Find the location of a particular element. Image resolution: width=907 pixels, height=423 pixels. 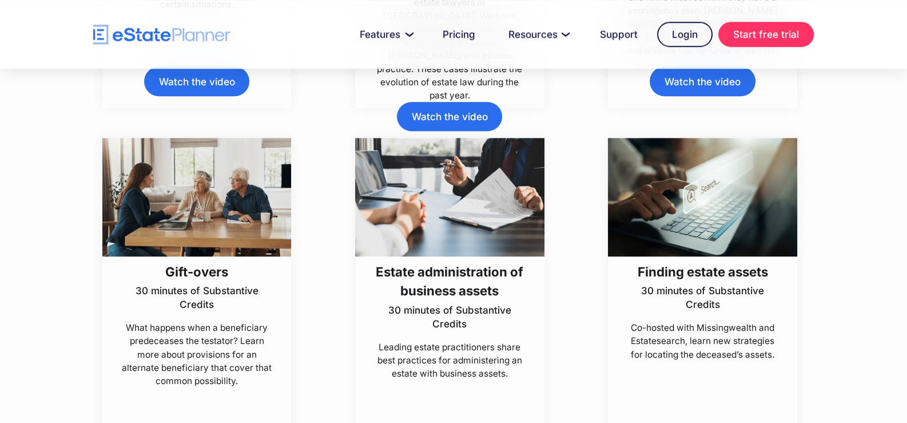

a: Gift-overs30 minutes of Substantive CreditsWhat happens when a beneficiary predeceases the testat... is located at coordinates (197, 262).